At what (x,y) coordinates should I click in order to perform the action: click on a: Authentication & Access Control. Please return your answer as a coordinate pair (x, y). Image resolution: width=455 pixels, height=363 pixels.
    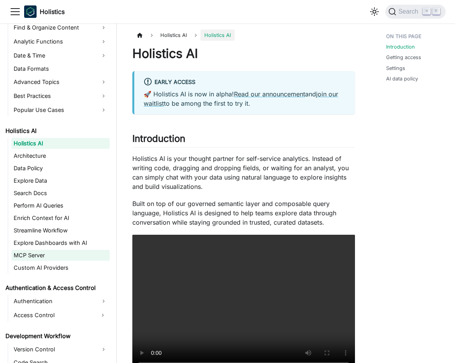
    Looking at the image, I should click on (56, 288).